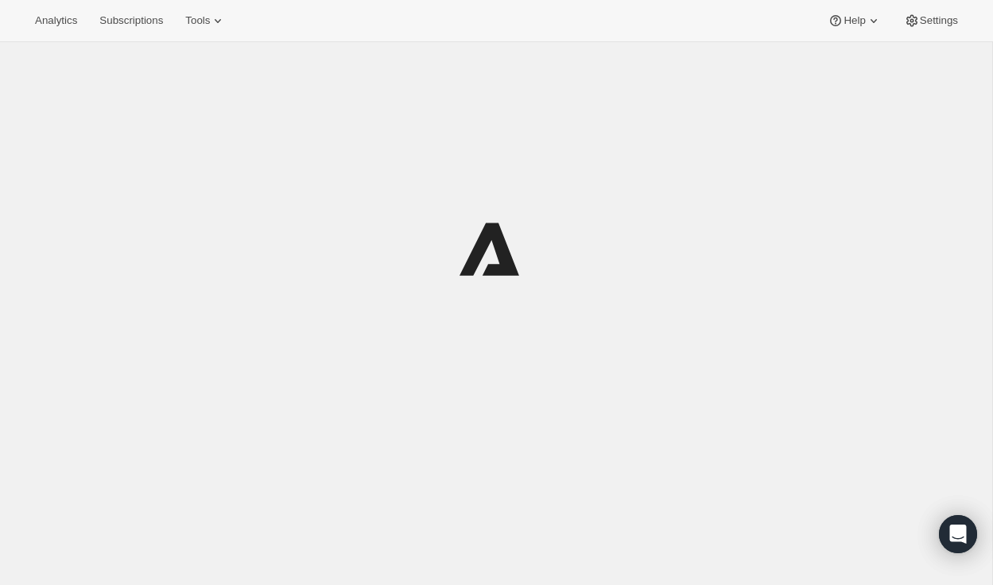 The image size is (993, 585). What do you see at coordinates (131, 21) in the screenshot?
I see `button: Subscriptions` at bounding box center [131, 21].